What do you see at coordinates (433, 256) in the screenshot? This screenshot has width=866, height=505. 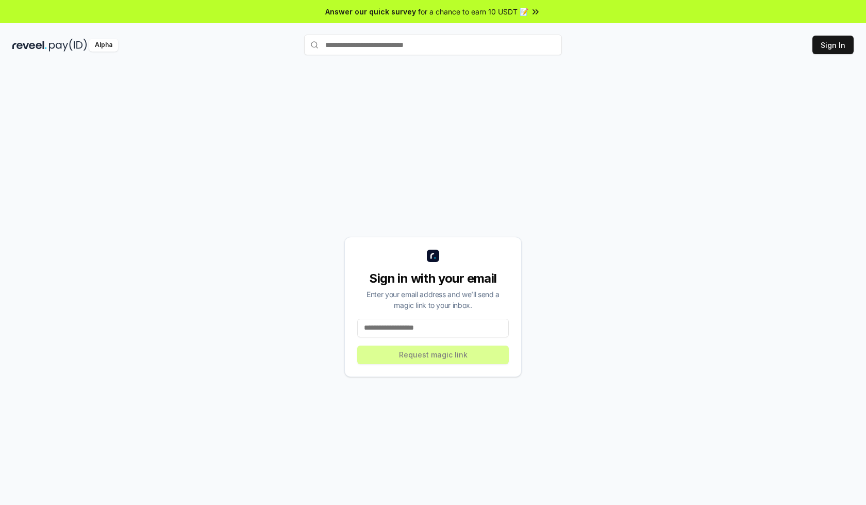 I see `img: logo_small` at bounding box center [433, 256].